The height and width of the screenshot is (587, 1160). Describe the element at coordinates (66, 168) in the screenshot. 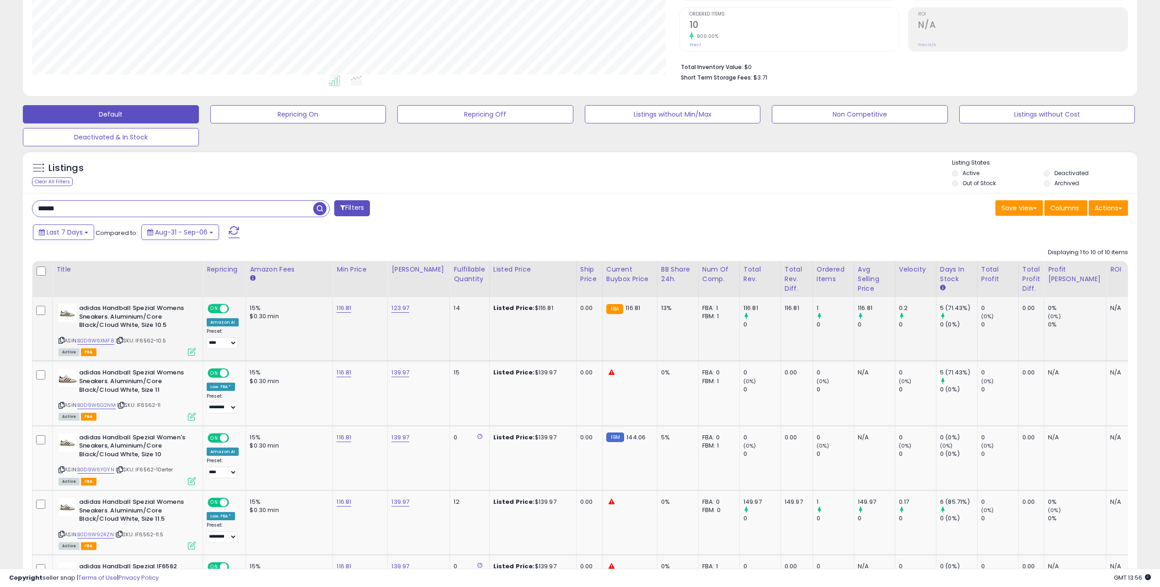

I see `h5: Listings` at that location.